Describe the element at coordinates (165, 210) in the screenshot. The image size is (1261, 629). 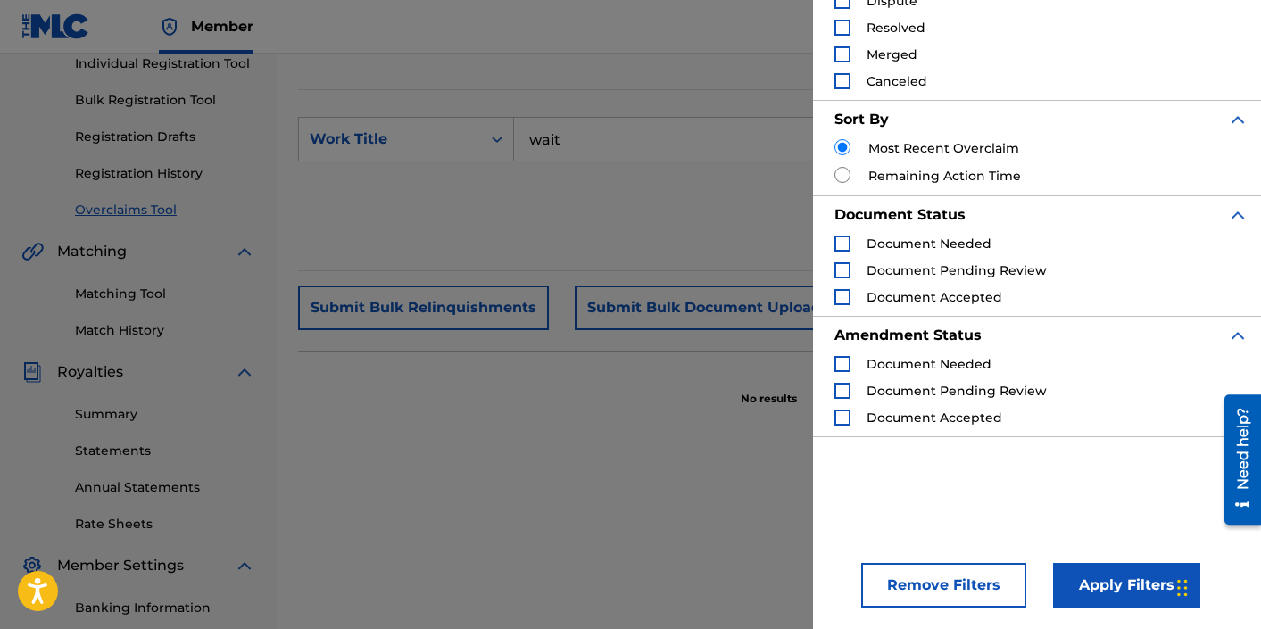
I see `a: Overclaims Tool` at that location.